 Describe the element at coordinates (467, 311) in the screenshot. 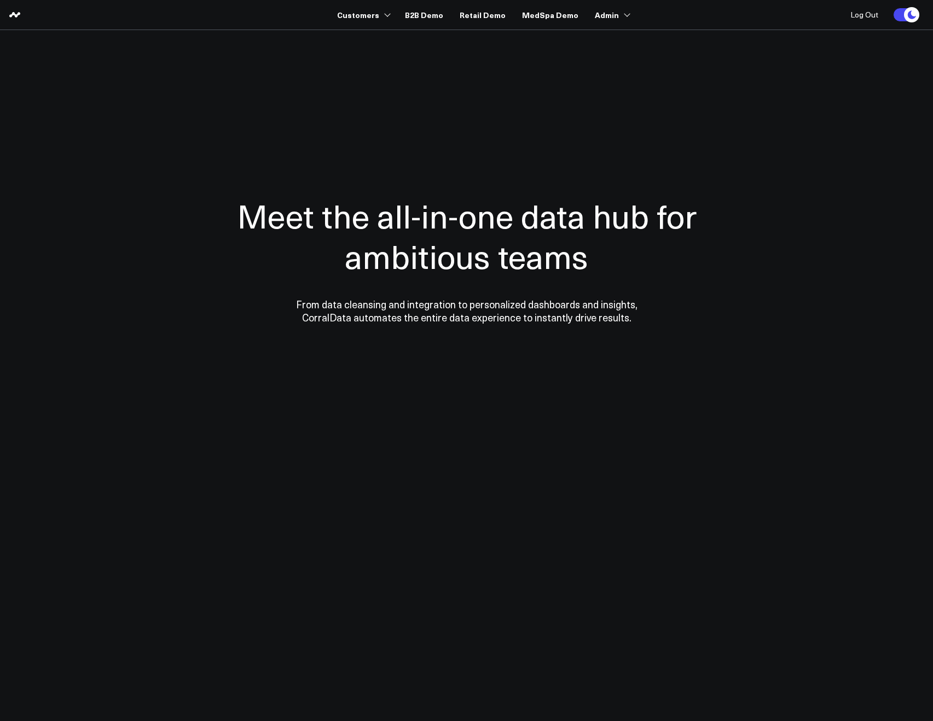

I see `p: From data cleansing and integration to personalized dashboards and insights, CorralData automates...` at that location.